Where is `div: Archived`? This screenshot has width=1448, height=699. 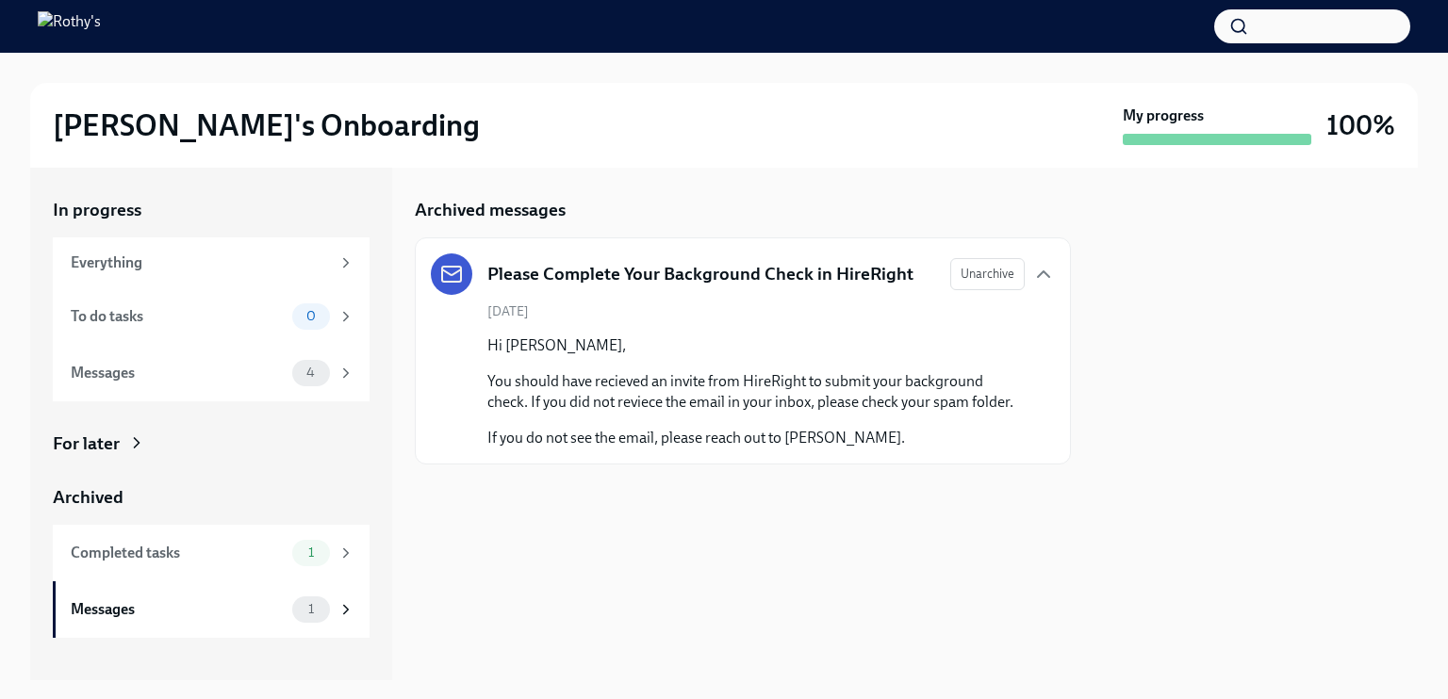
div: Archived is located at coordinates (211, 498).